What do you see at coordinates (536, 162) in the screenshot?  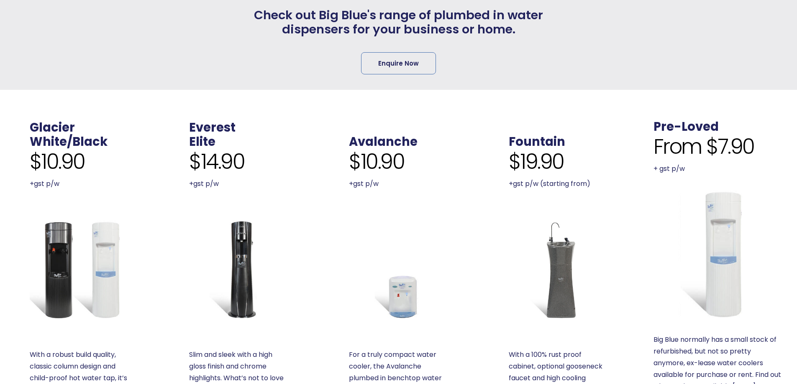 I see `span: $19.90` at bounding box center [536, 162].